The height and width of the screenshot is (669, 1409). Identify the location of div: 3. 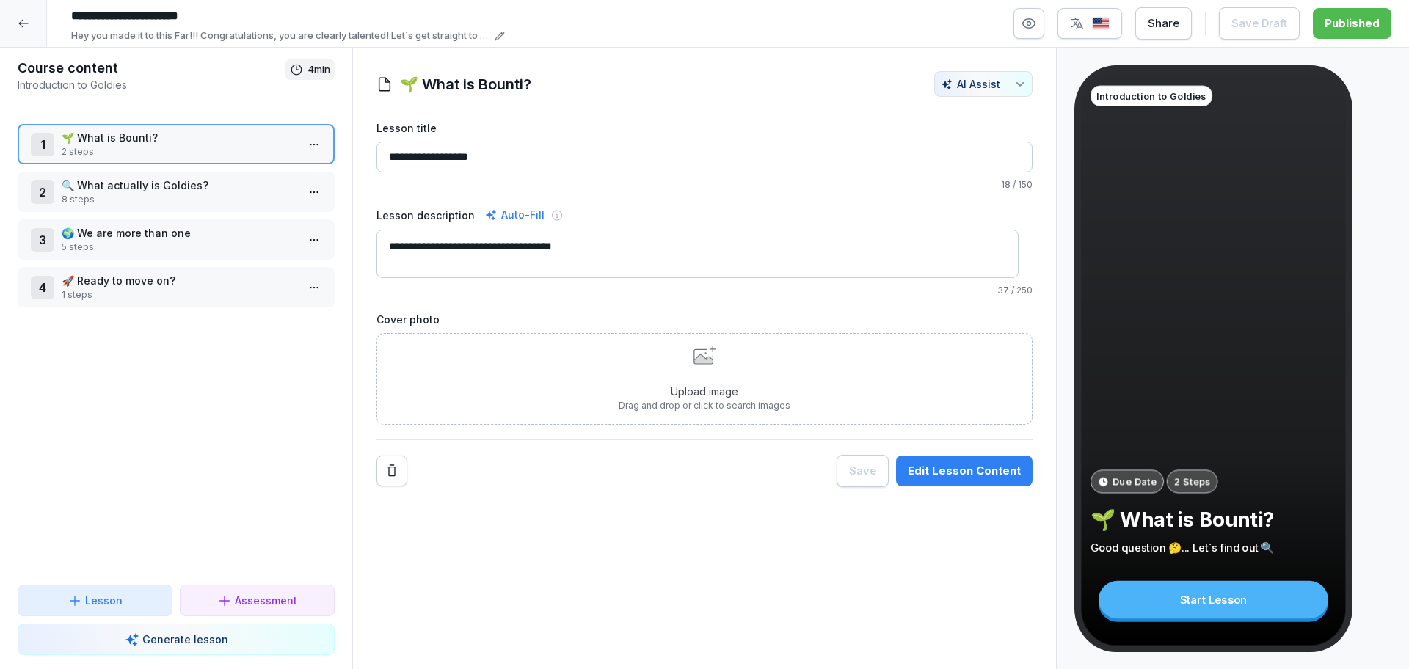
(43, 240).